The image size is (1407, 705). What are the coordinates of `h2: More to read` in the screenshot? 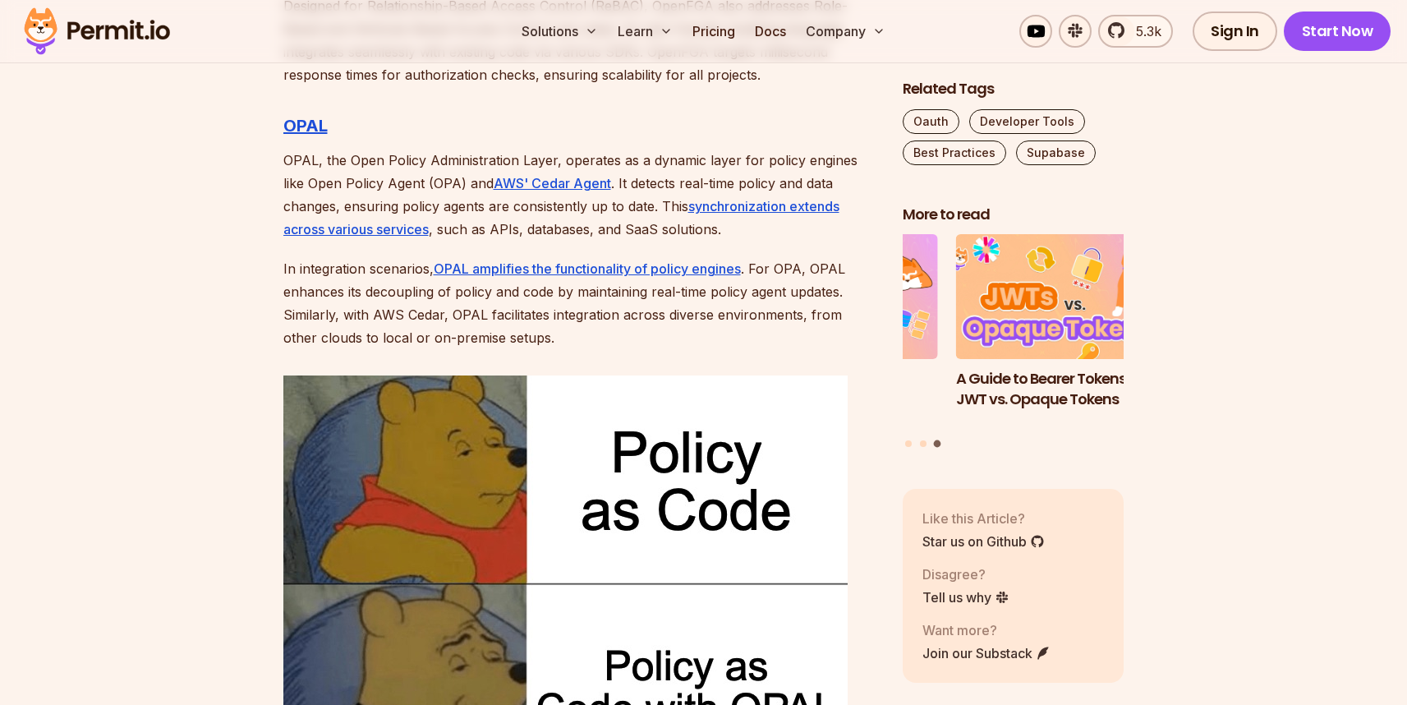 It's located at (1014, 214).